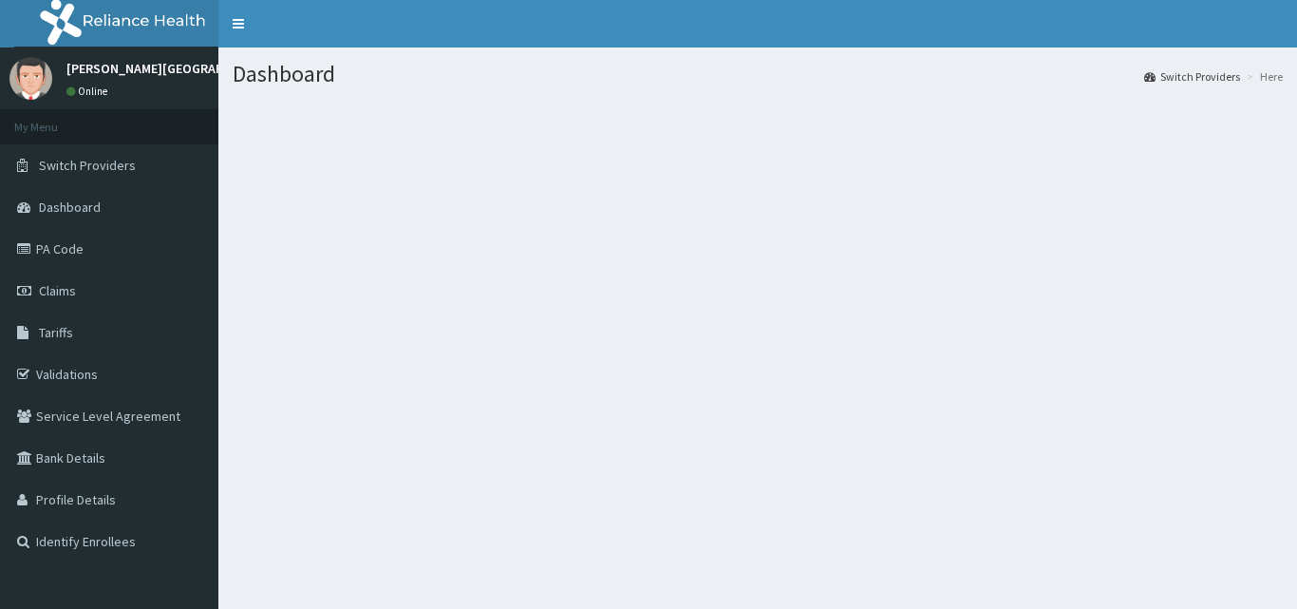  What do you see at coordinates (1192, 76) in the screenshot?
I see `a: Switch Providers` at bounding box center [1192, 76].